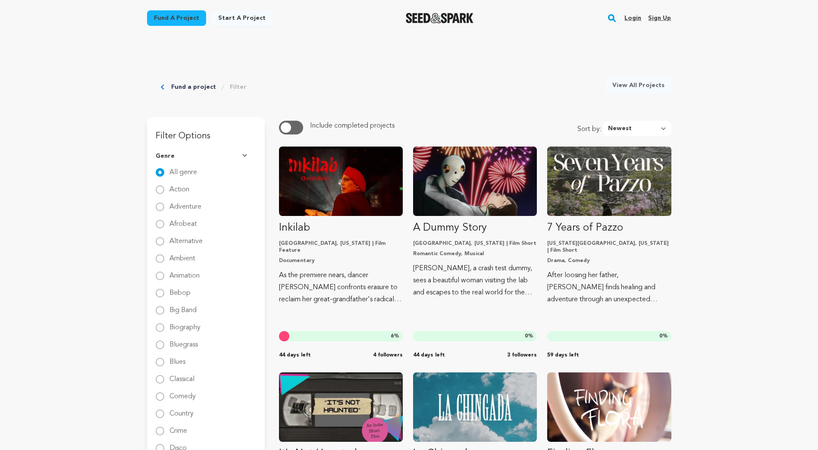  What do you see at coordinates (183, 221) in the screenshot?
I see `label: Afrobeat` at bounding box center [183, 221].